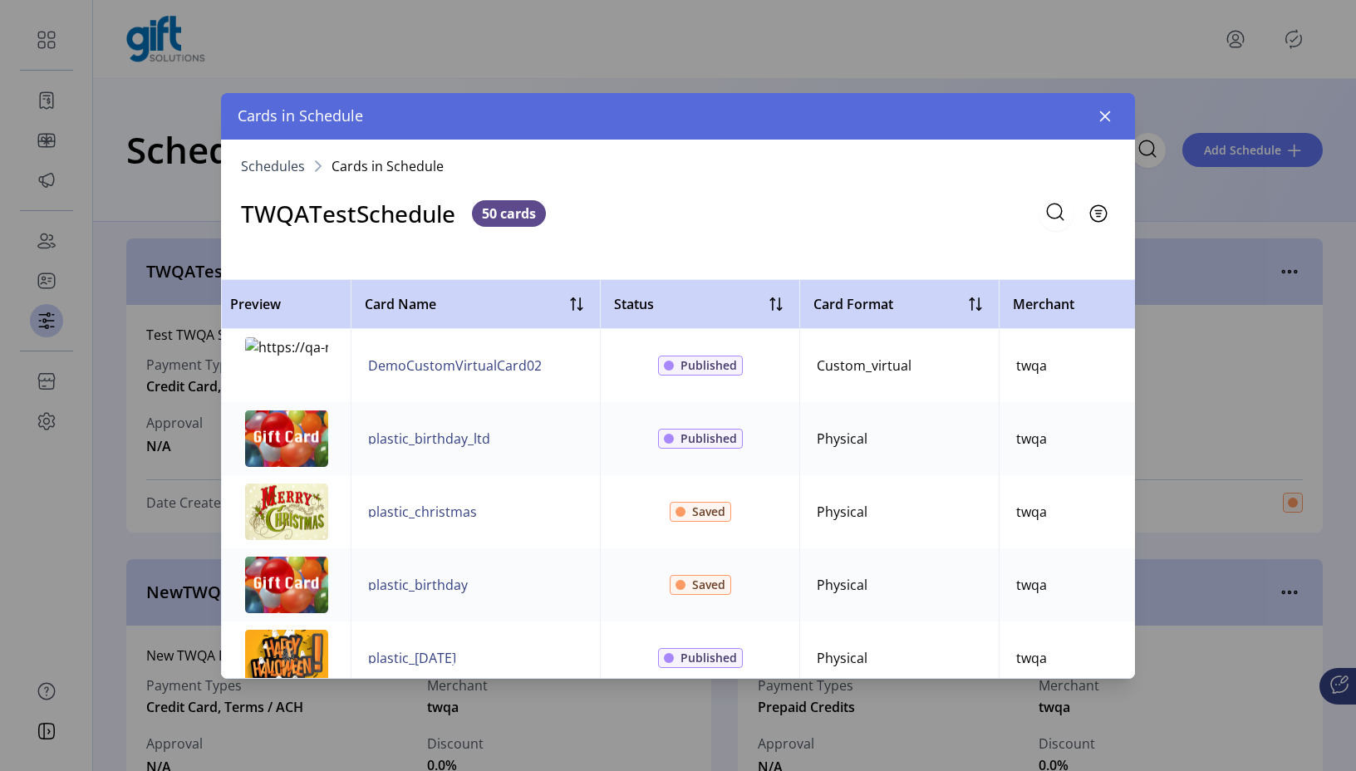  Describe the element at coordinates (899, 365) in the screenshot. I see `td: Custom_virtual` at that location.